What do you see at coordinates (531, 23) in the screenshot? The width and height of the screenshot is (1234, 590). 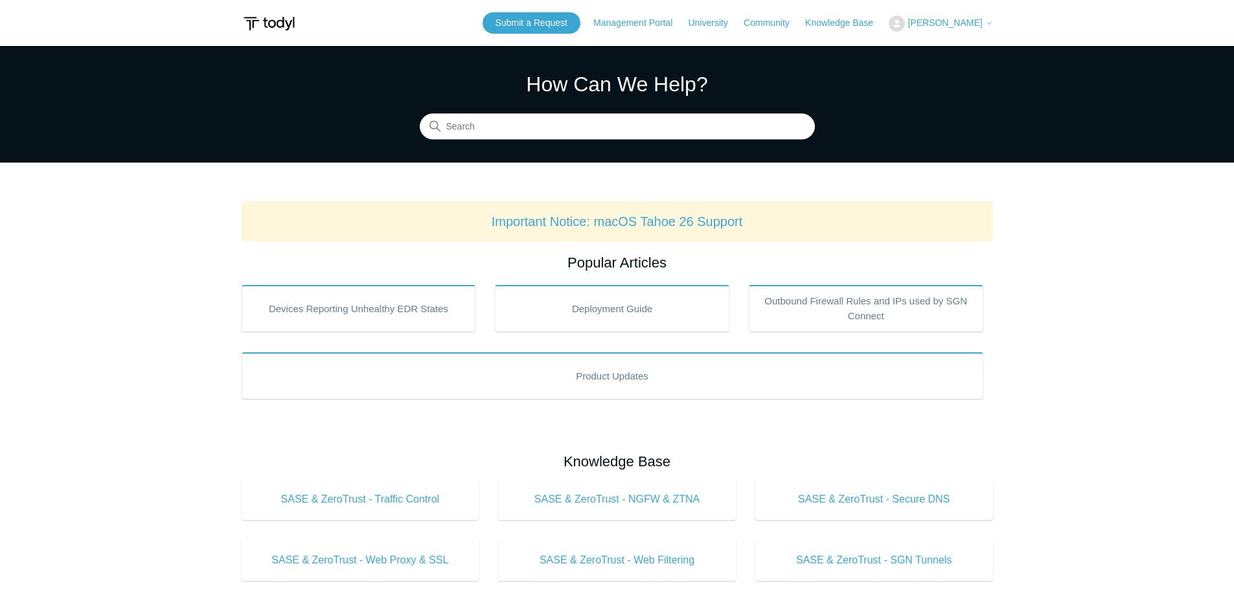 I see `a: Submit a Request` at bounding box center [531, 23].